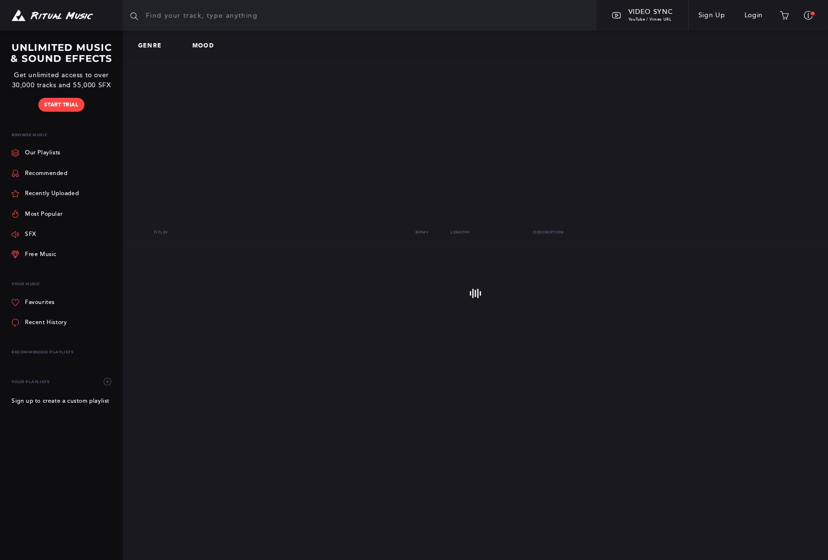 The height and width of the screenshot is (560, 828). I want to click on div: Recommended Playlists, so click(63, 352).